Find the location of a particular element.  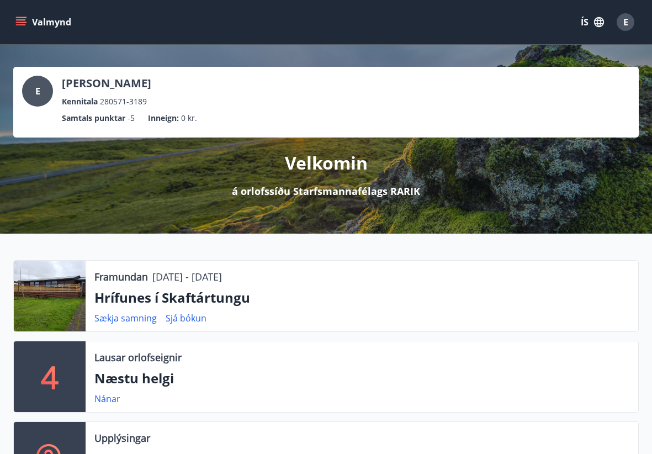

a: Sækja samning is located at coordinates (125, 318).